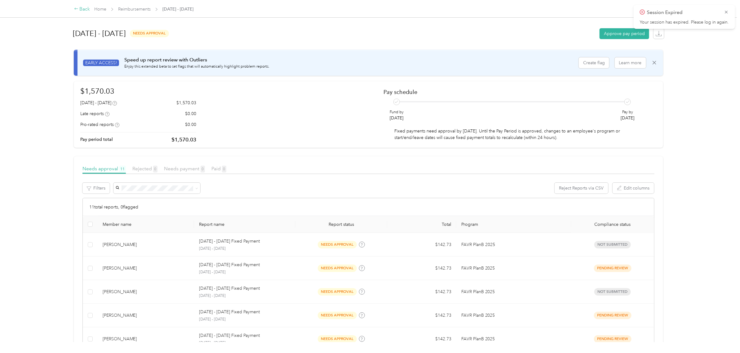  What do you see at coordinates (594, 63) in the screenshot?
I see `button: Create flag` at bounding box center [594, 63].